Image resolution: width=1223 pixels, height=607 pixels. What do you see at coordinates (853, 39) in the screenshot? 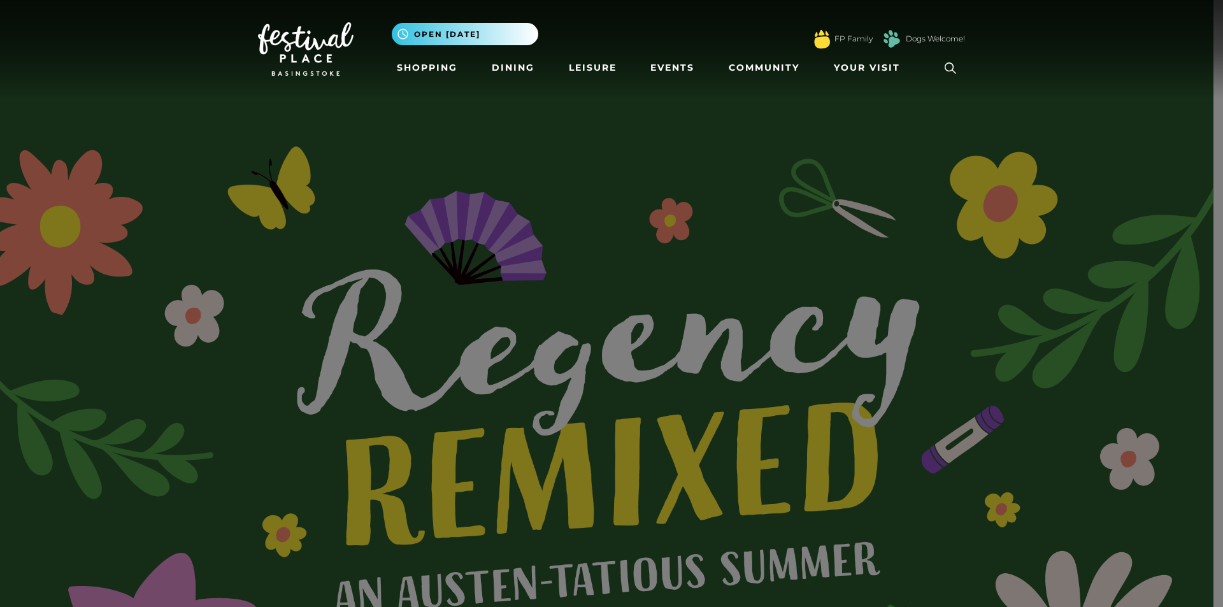
I see `a: FP Family` at bounding box center [853, 39].